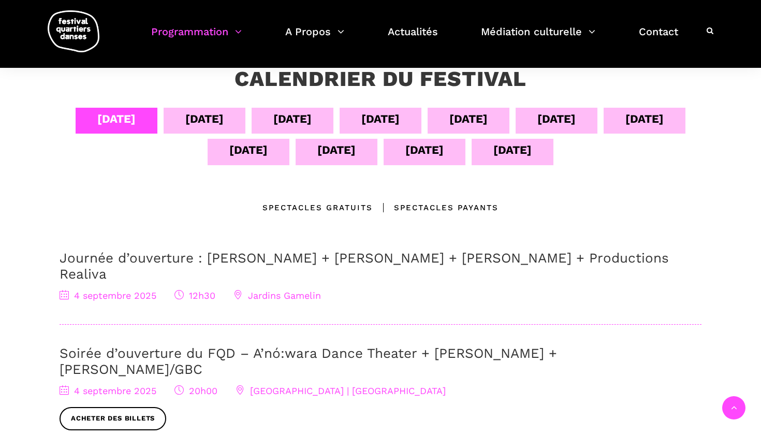  What do you see at coordinates (315, 38) in the screenshot?
I see `a: A Propos` at bounding box center [315, 38].